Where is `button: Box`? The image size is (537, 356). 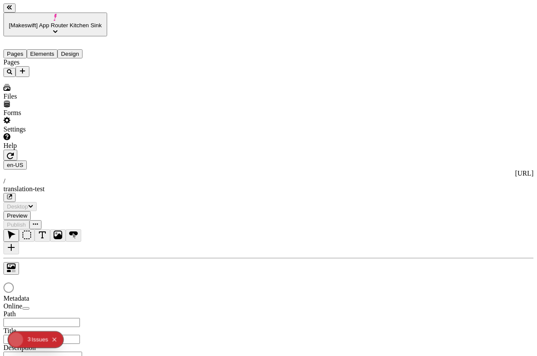 button: Box is located at coordinates (27, 235).